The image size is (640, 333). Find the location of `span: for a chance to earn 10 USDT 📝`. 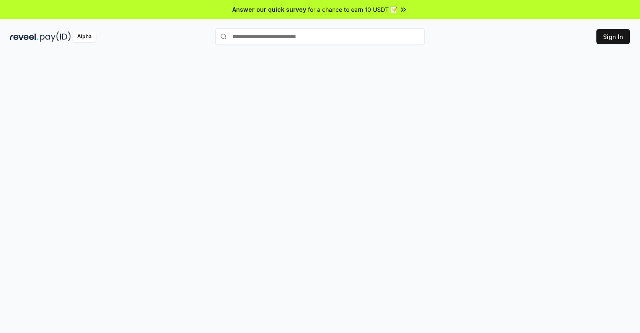

span: for a chance to earn 10 USDT 📝 is located at coordinates (353, 9).